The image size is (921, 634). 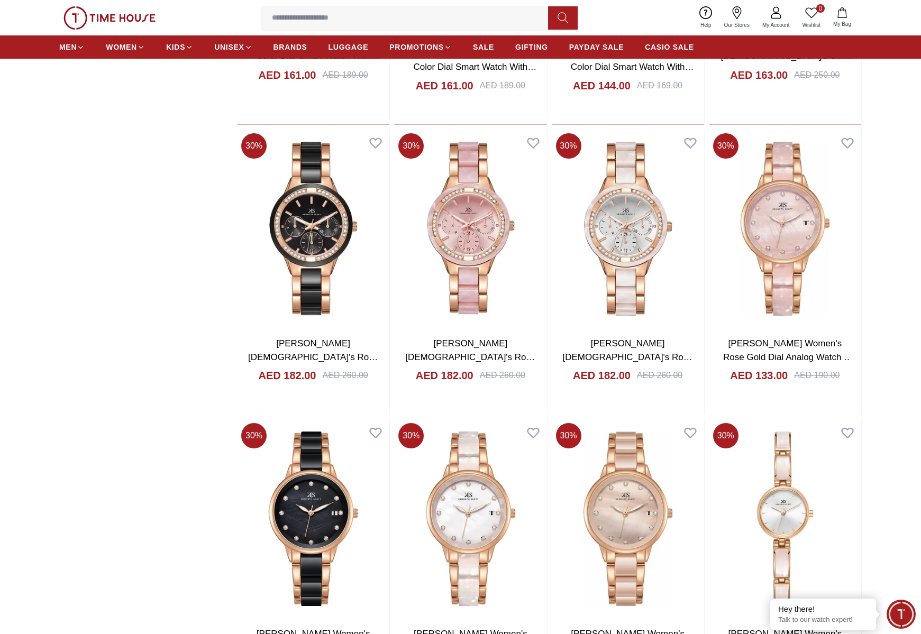 What do you see at coordinates (817, 376) in the screenshot?
I see `div: AED 190.00` at bounding box center [817, 376].